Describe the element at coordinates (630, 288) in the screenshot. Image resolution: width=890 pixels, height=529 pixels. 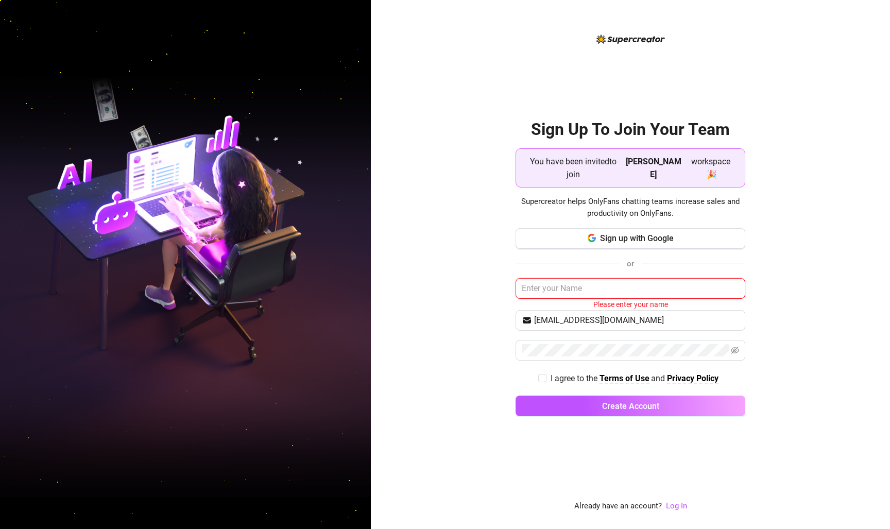
I see `input: Enter your Name` at that location.